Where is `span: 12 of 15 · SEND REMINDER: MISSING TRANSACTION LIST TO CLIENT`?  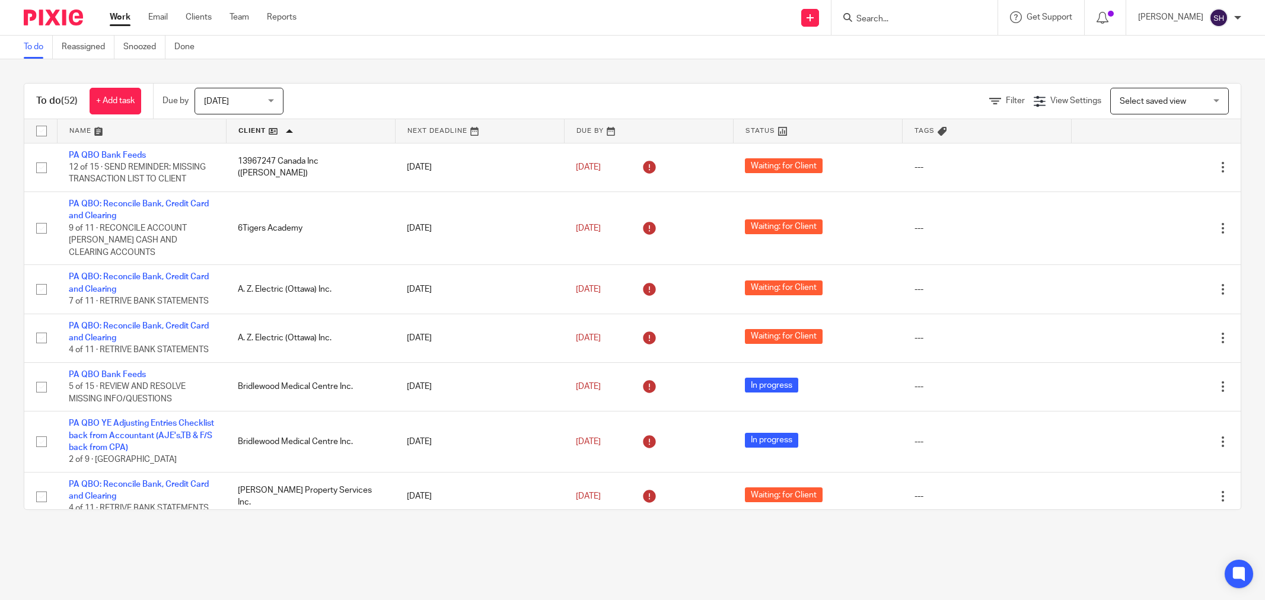
span: 12 of 15 · SEND REMINDER: MISSING TRANSACTION LIST TO CLIENT is located at coordinates (137, 173).